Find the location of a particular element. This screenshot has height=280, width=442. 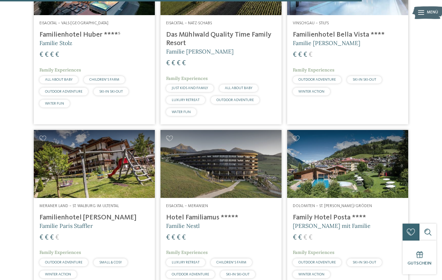

span: Meraner Land – St. Walburg im Ultental is located at coordinates (79, 206).